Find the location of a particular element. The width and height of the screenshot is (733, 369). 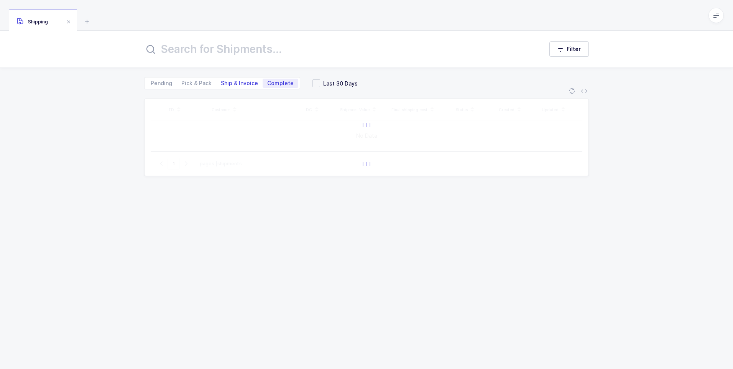

input: Search for Shipments... is located at coordinates (339, 49).